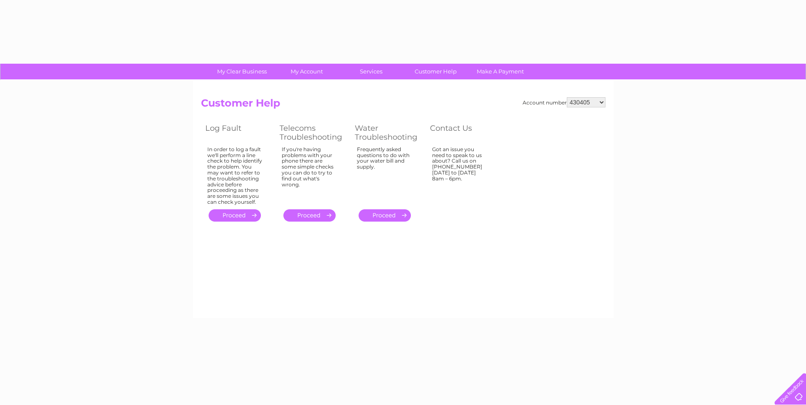 The image size is (806, 405). Describe the element at coordinates (238, 133) in the screenshot. I see `th: Log Fault` at that location.